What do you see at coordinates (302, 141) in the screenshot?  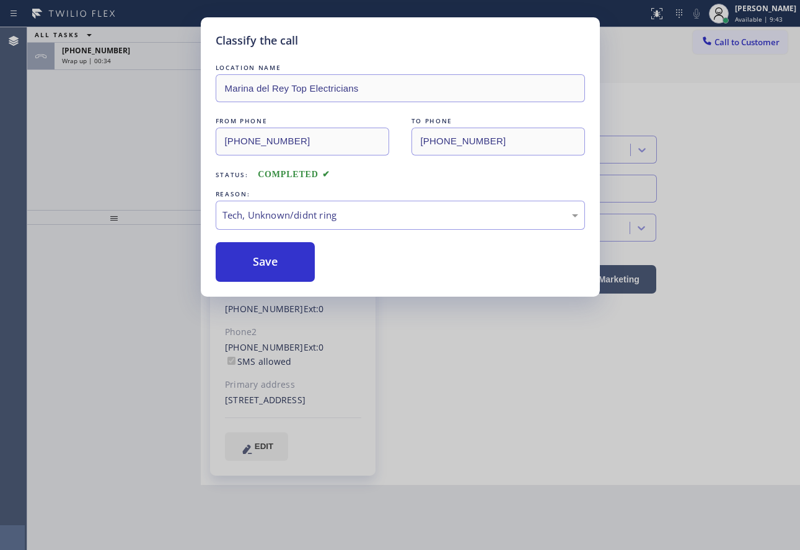 I see `input: From phone` at bounding box center [302, 141].